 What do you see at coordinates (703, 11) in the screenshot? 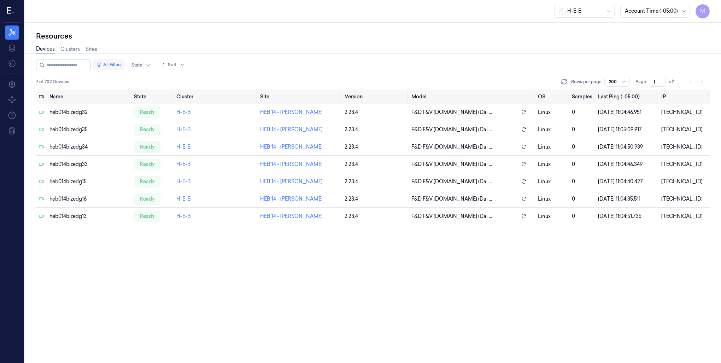
I see `span: M` at bounding box center [703, 11].